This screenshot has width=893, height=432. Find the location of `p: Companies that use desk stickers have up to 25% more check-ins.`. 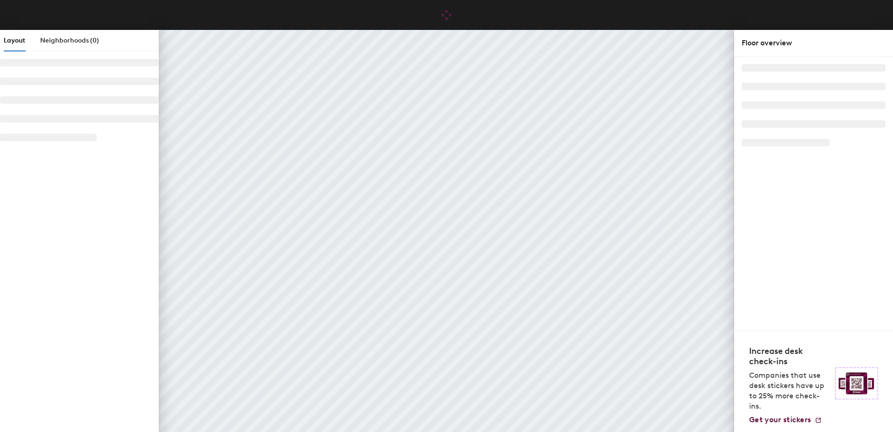

p: Companies that use desk stickers have up to 25% more check-ins. is located at coordinates (789, 390).